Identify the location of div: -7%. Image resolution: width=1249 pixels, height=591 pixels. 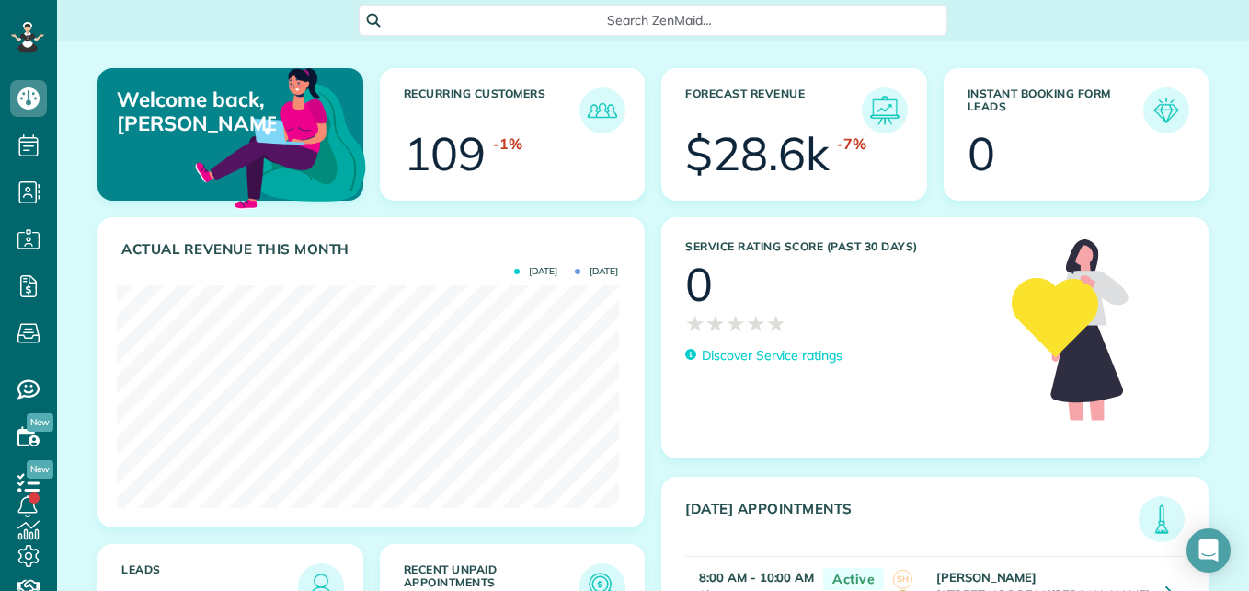
(852, 143).